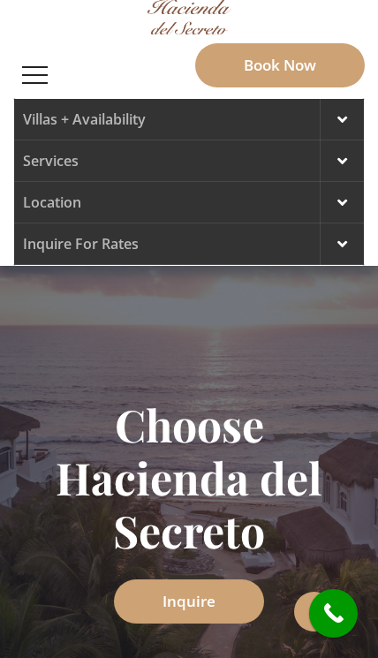  Describe the element at coordinates (189, 161) in the screenshot. I see `a: Services` at that location.